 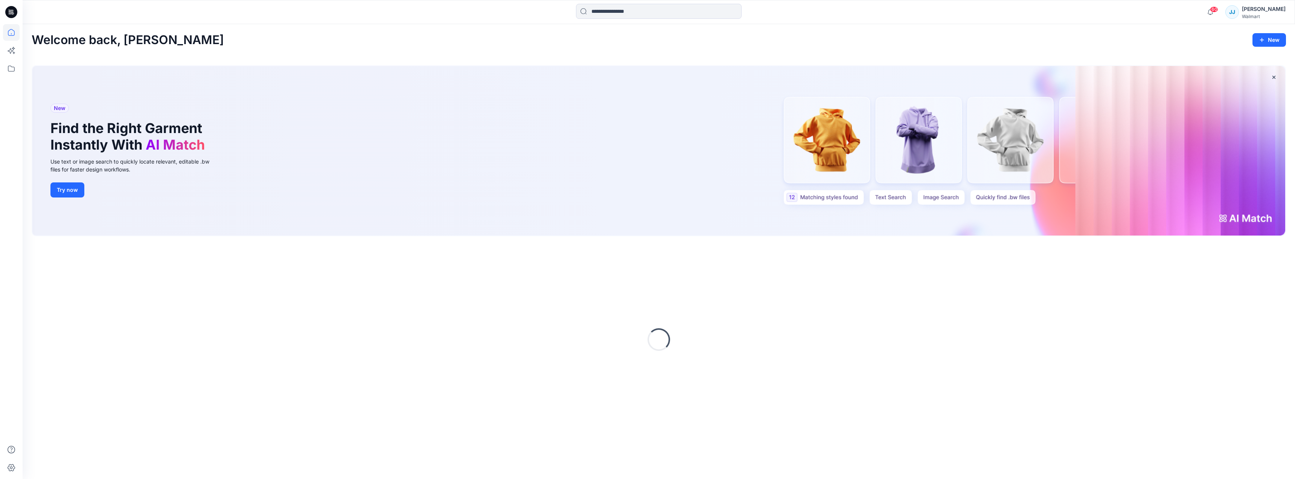 I want to click on div: Use text or image search to quickly locate relevant, editable .bw files for faster design workflows., so click(x=135, y=165).